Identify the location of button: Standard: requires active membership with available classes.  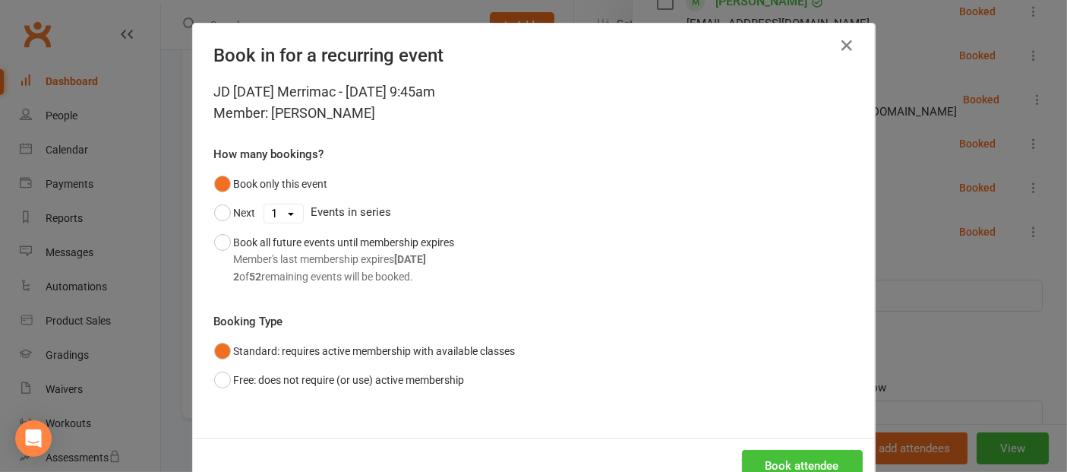
(365, 351).